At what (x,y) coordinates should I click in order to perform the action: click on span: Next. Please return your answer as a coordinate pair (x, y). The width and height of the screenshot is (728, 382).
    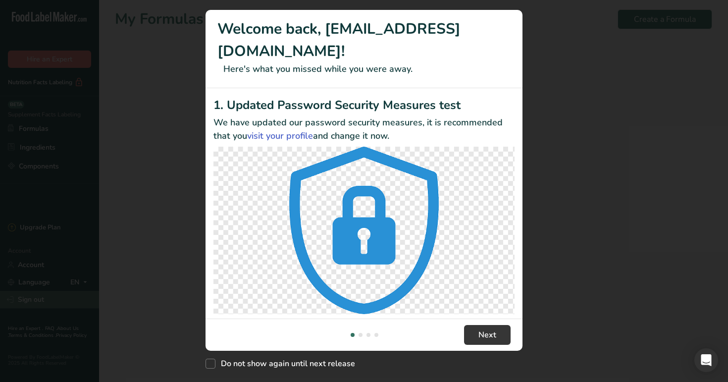
    Looking at the image, I should click on (487, 335).